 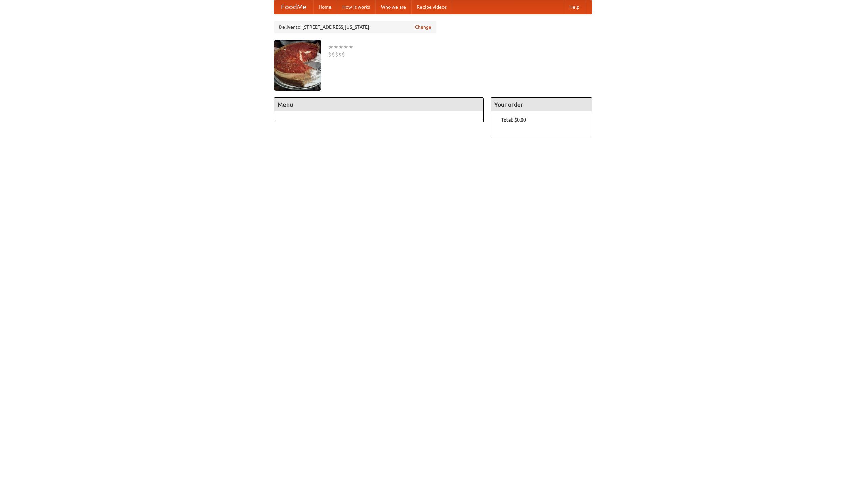 I want to click on a: Change, so click(x=423, y=27).